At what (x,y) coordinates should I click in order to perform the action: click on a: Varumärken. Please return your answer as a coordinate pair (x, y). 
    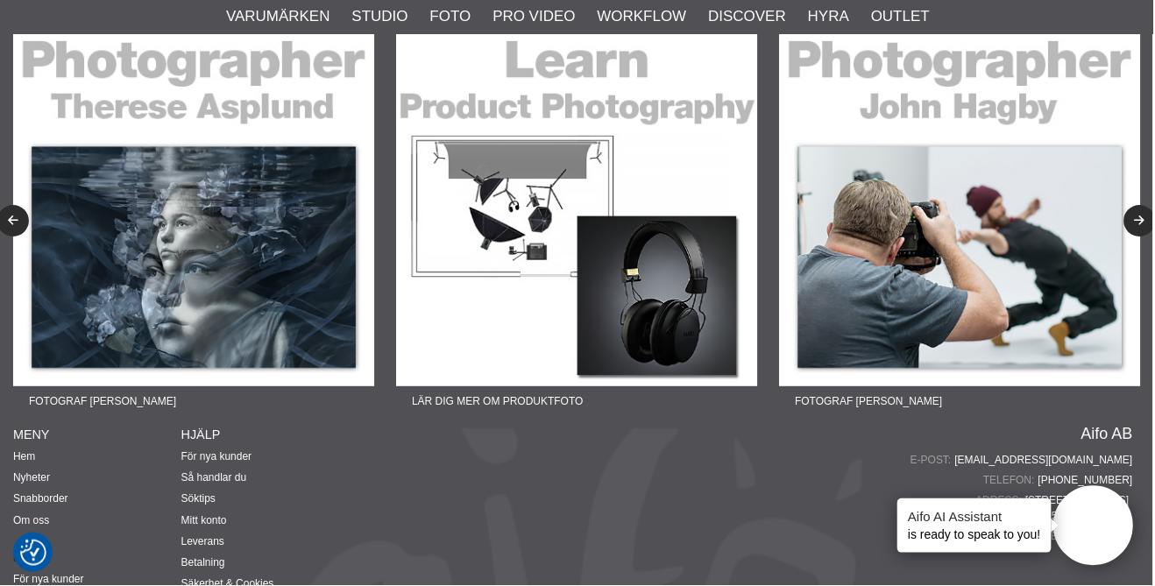
    Looking at the image, I should click on (279, 17).